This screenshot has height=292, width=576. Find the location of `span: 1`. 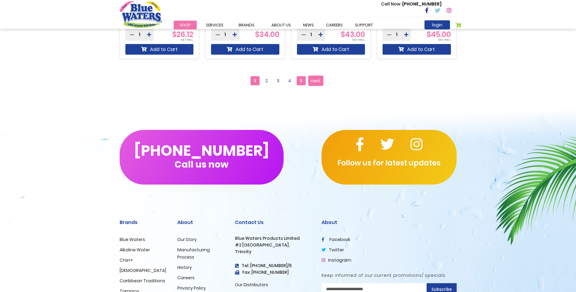

span: 1 is located at coordinates (255, 81).